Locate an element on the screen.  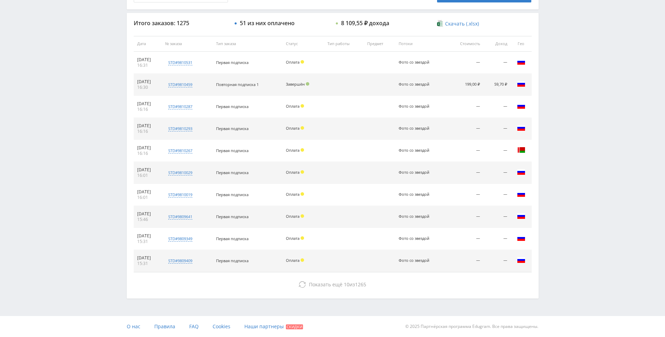
span: Подтвержден is located at coordinates (308, 84).